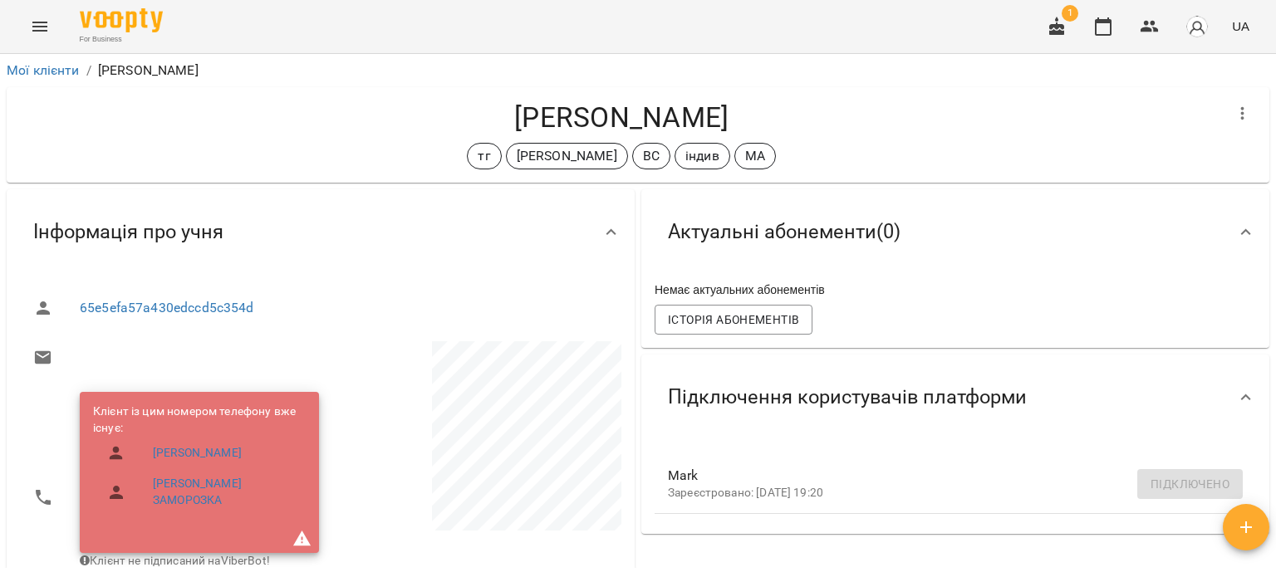 The height and width of the screenshot is (577, 1276). Describe the element at coordinates (942, 476) in the screenshot. I see `span: Mark` at that location.